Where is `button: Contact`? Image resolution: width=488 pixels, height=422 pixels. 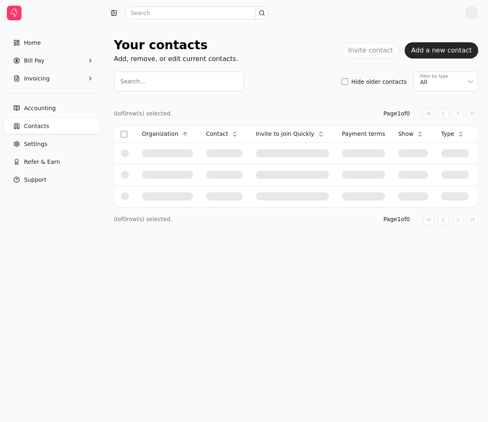
button: Contact is located at coordinates (225, 134).